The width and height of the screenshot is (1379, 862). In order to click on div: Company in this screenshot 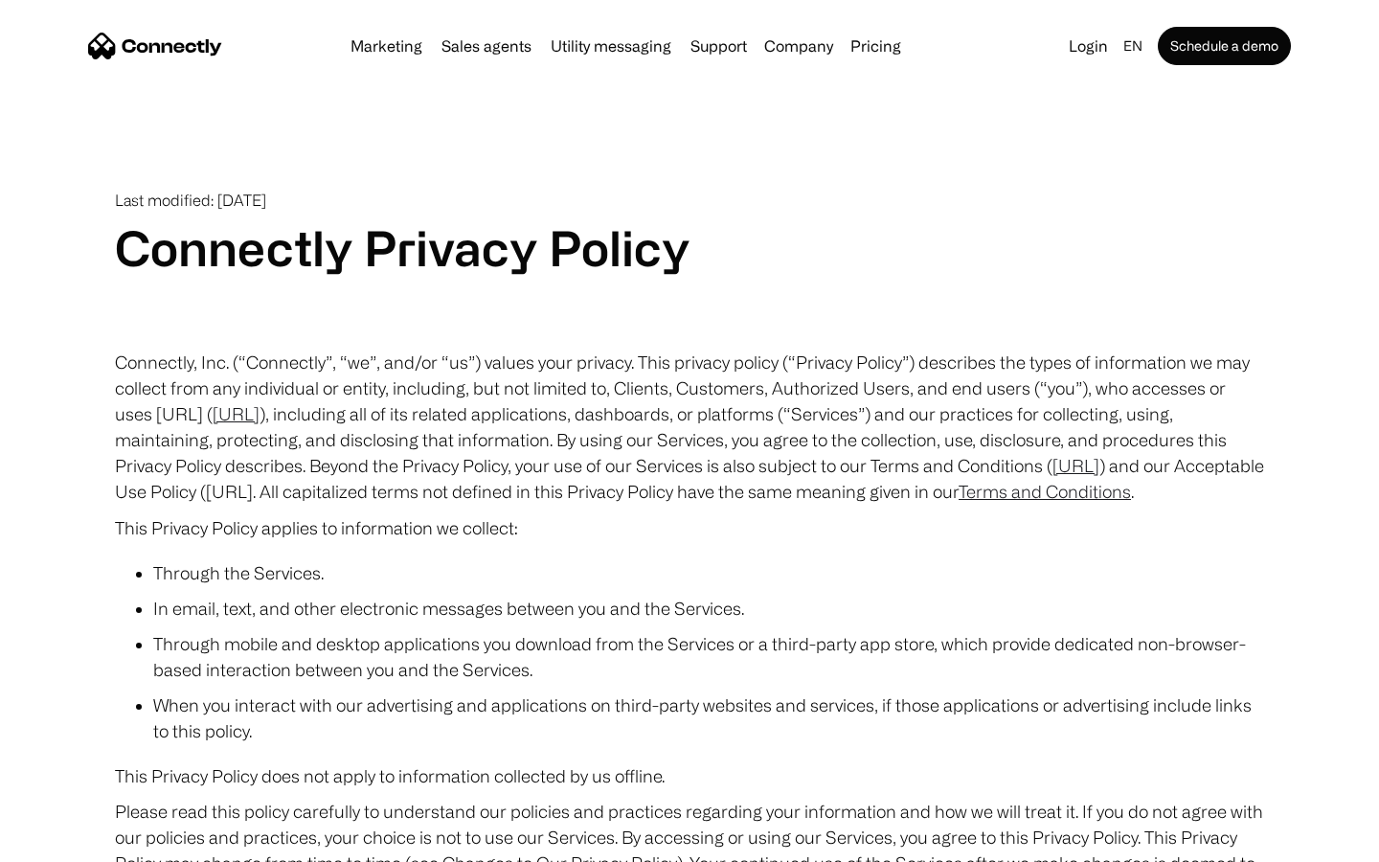, I will do `click(799, 46)`.